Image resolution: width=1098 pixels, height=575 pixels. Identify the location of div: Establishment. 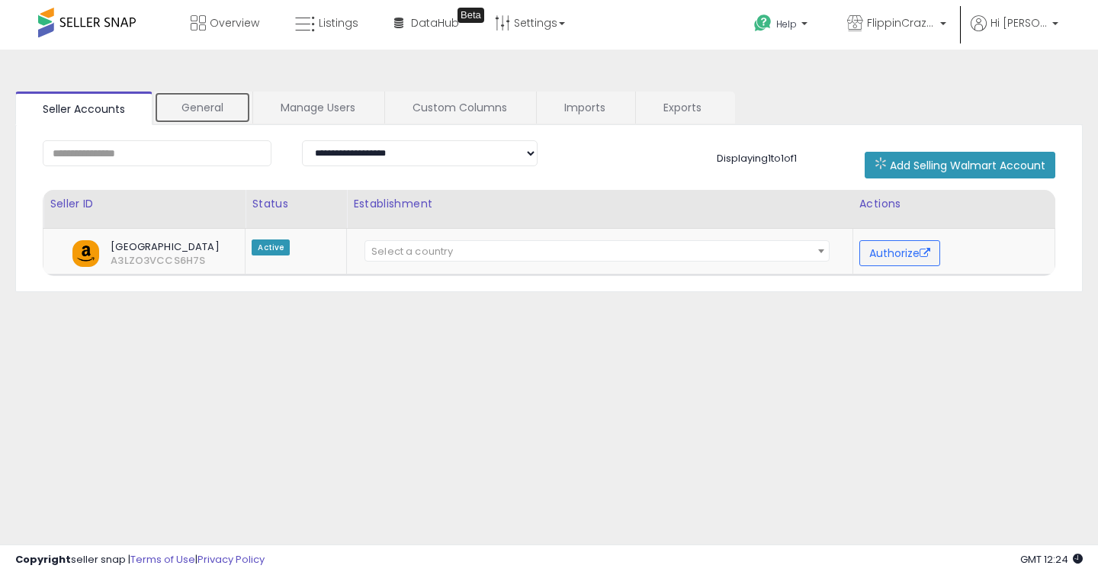
(600, 204).